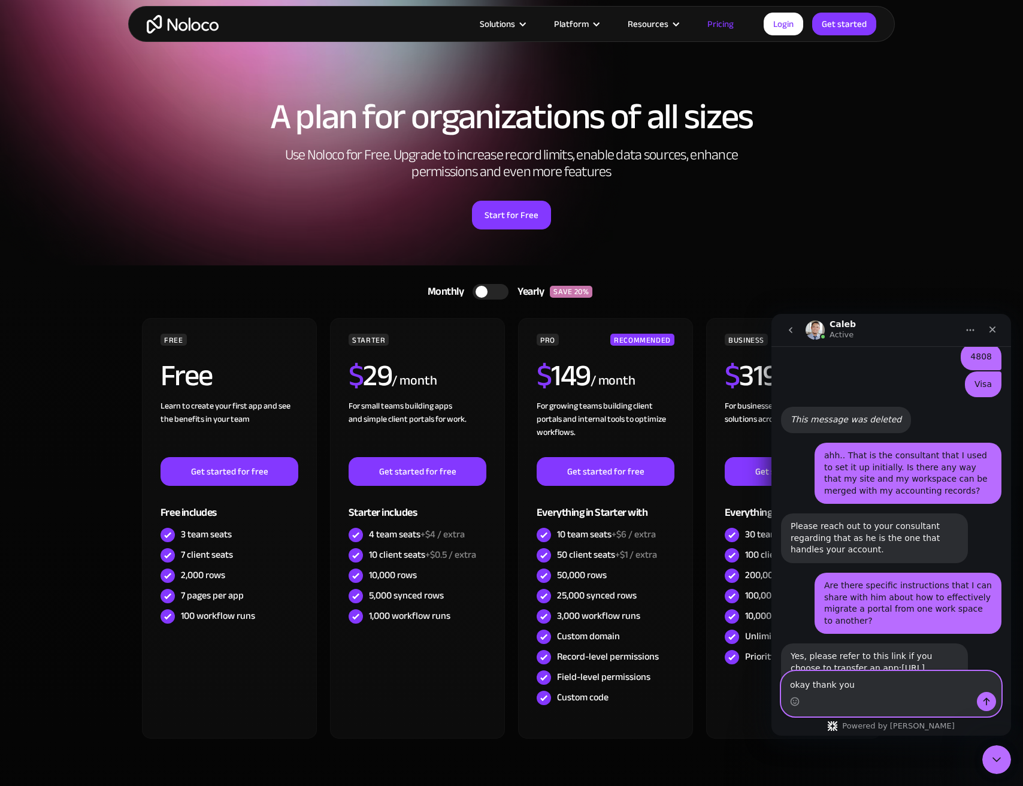 This screenshot has height=786, width=1023. Describe the element at coordinates (186, 376) in the screenshot. I see `h2: Free` at that location.